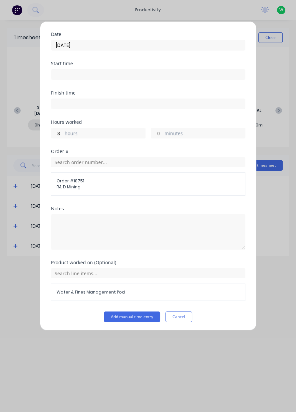 The width and height of the screenshot is (296, 412). Describe the element at coordinates (148, 292) in the screenshot. I see `span: Water & Fines Management Pod` at that location.